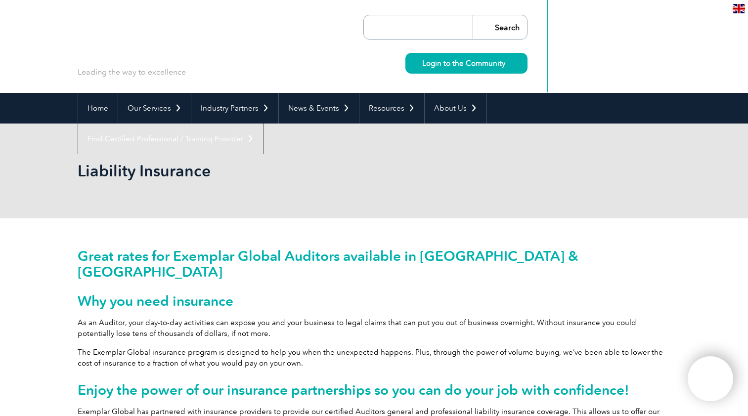 The height and width of the screenshot is (416, 748). I want to click on a: Our Services, so click(154, 108).